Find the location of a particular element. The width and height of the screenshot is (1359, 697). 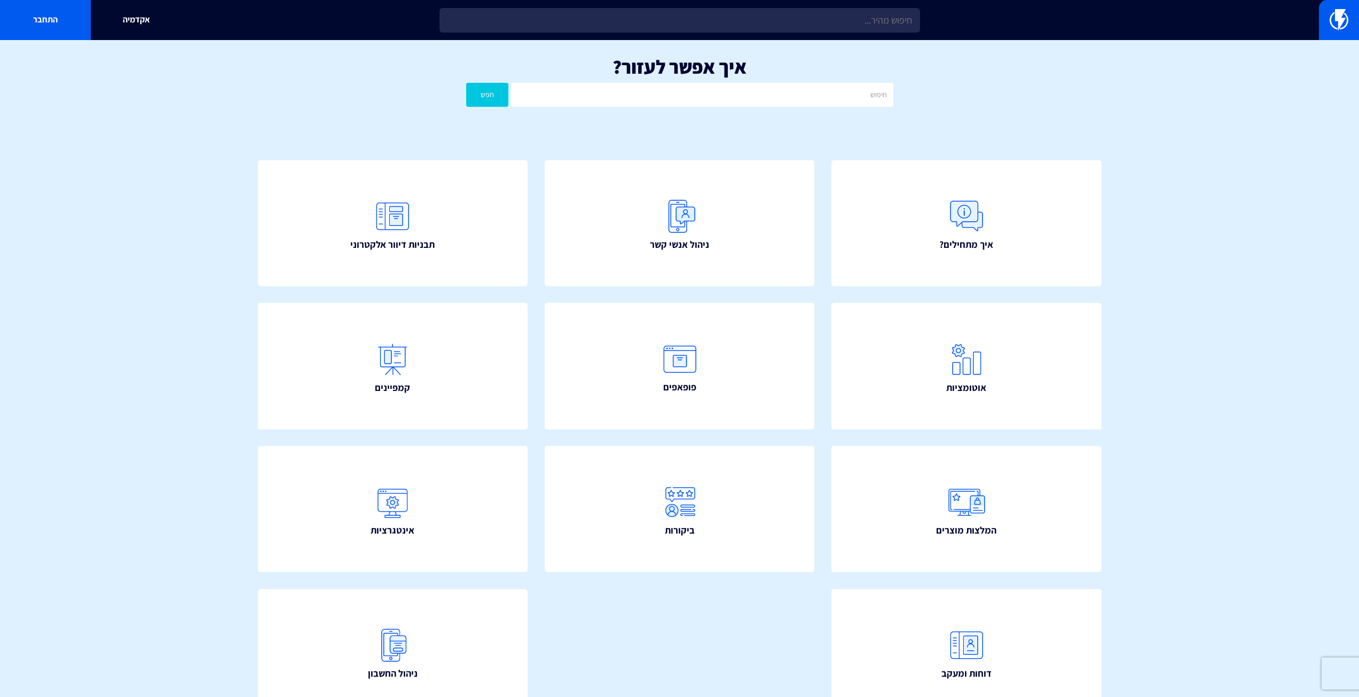

span: ניהול החשבון is located at coordinates (392, 673).